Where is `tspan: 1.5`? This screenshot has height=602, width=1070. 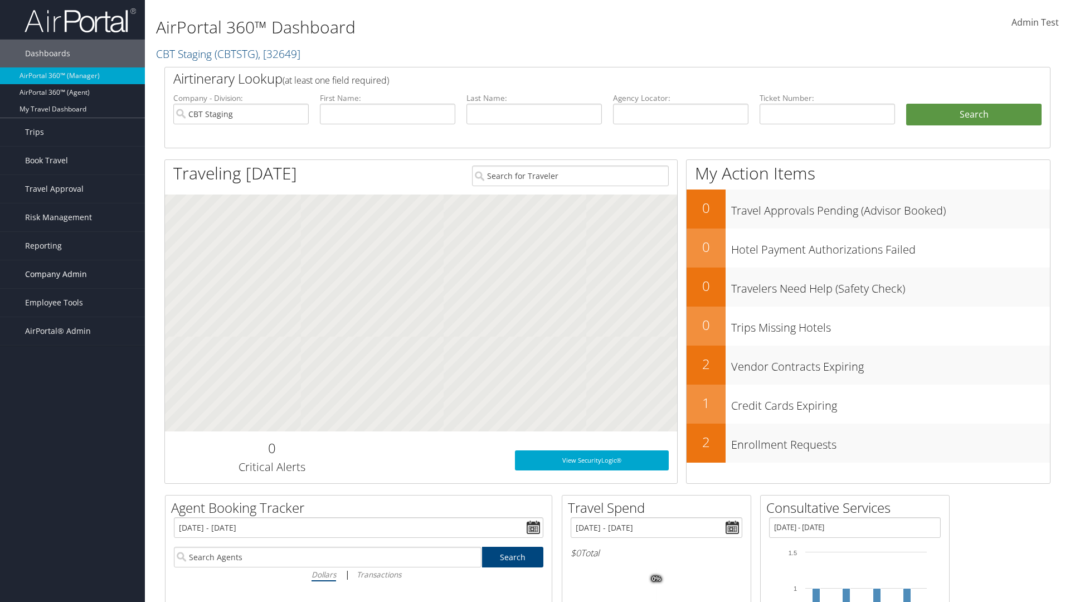
tspan: 1.5 is located at coordinates (793, 553).